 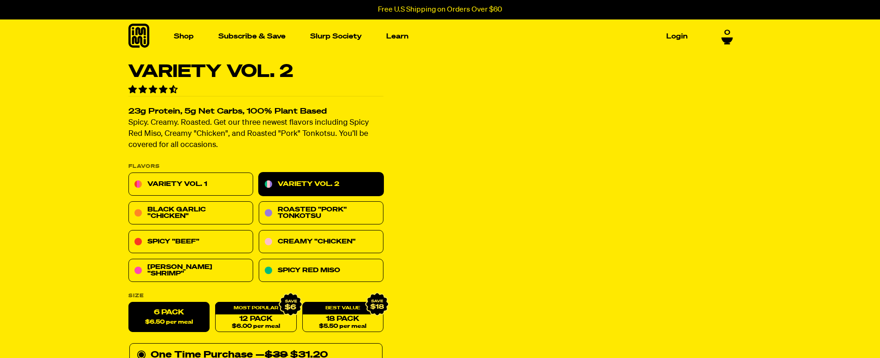 What do you see at coordinates (343, 317) in the screenshot?
I see `a: 18 Pack$5.50 per meal` at bounding box center [343, 317].